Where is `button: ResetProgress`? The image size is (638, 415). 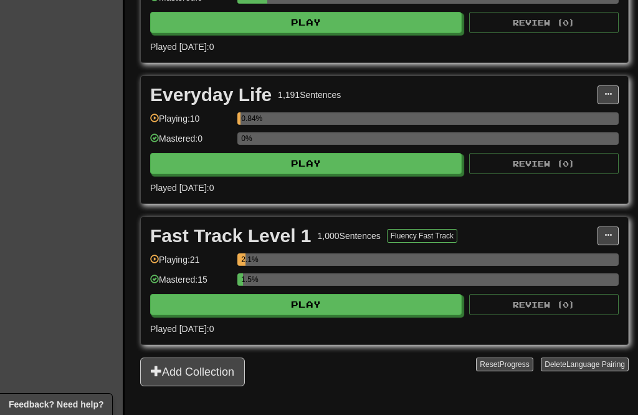
button: ResetProgress is located at coordinates (504, 364).